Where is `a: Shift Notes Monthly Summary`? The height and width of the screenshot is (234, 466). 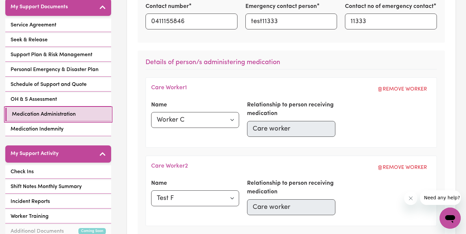
a: Shift Notes Monthly Summary is located at coordinates (58, 187).